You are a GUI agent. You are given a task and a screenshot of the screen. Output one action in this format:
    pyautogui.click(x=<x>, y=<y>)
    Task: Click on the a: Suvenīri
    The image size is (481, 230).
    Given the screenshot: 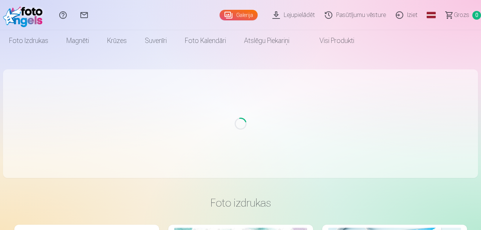 What is the action you would take?
    pyautogui.click(x=156, y=41)
    